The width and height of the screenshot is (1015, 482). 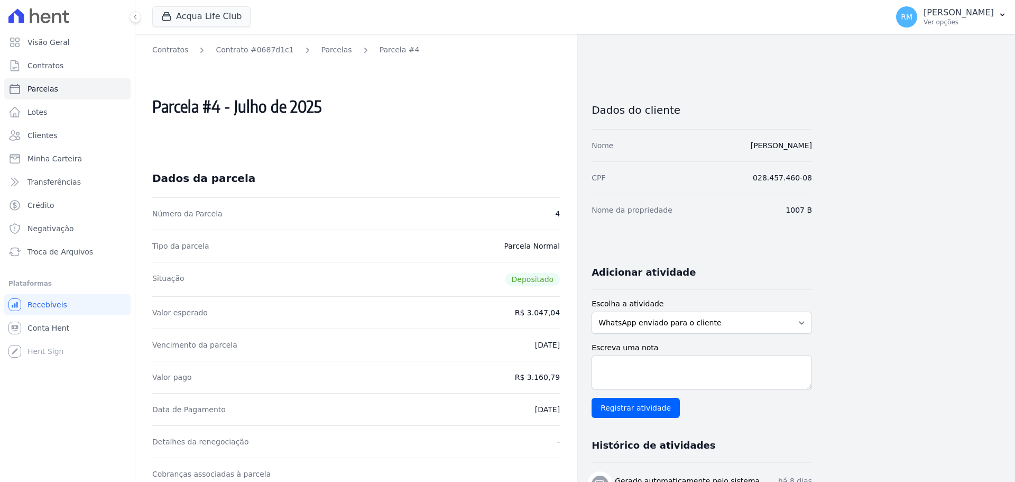 What do you see at coordinates (201, 16) in the screenshot?
I see `button: Acqua Life Club` at bounding box center [201, 16].